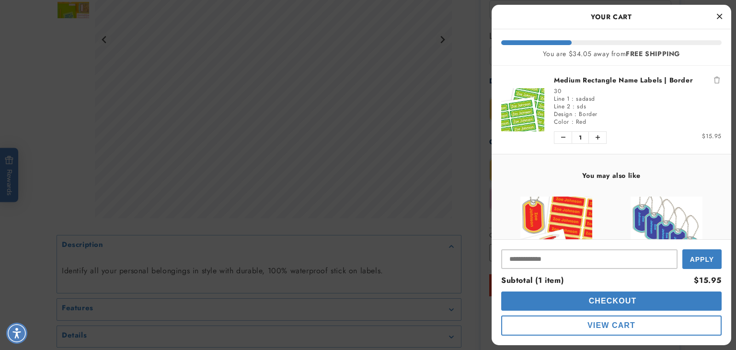 This screenshot has width=736, height=350. I want to click on div: You are $34.05 away from, so click(611, 54).